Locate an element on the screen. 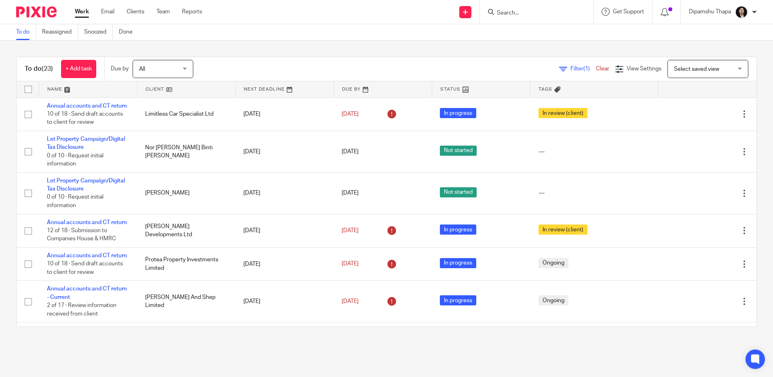 The width and height of the screenshot is (773, 377). td: Limitless Car Specialist Ltd is located at coordinates (186, 114).